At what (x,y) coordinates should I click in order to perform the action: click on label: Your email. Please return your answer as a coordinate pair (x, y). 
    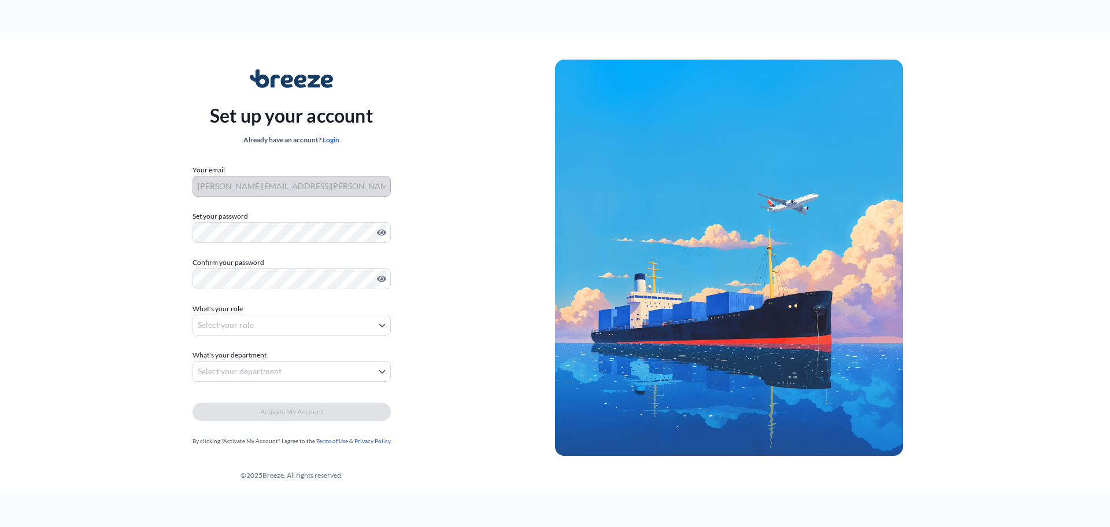
    Looking at the image, I should click on (209, 170).